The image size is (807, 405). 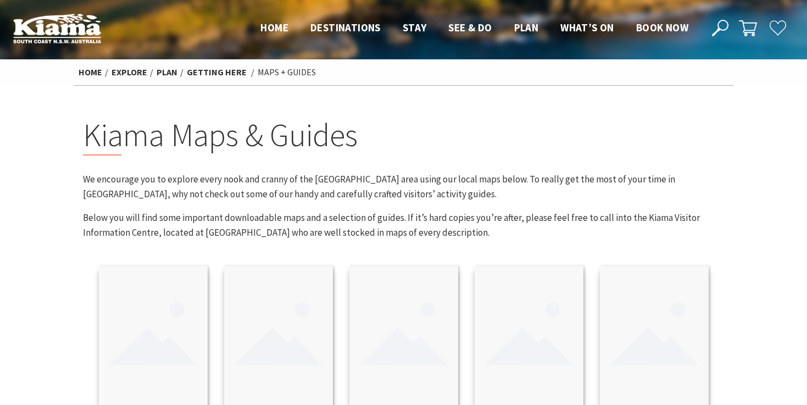 I want to click on span: Home, so click(x=274, y=27).